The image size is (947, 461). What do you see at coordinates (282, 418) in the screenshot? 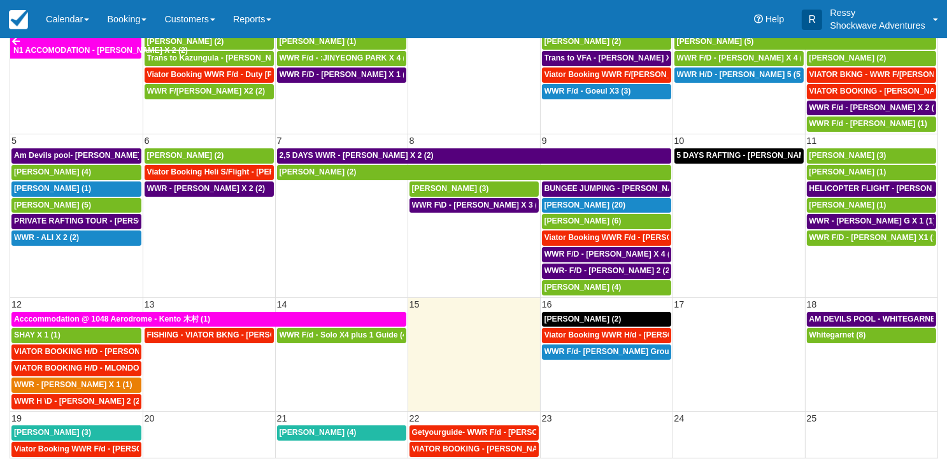
I see `span: 21` at bounding box center [282, 418].